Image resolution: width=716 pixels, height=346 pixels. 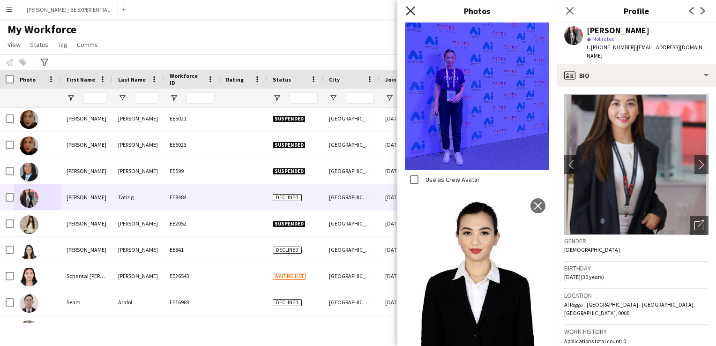 What do you see at coordinates (192, 302) in the screenshot?
I see `div: EE16989` at bounding box center [192, 302].